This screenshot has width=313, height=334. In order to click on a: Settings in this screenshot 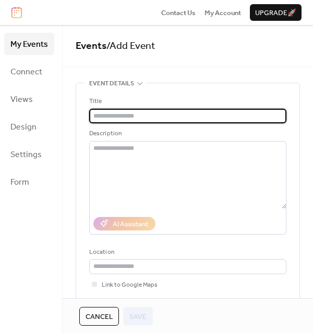, I will do `click(29, 154)`.